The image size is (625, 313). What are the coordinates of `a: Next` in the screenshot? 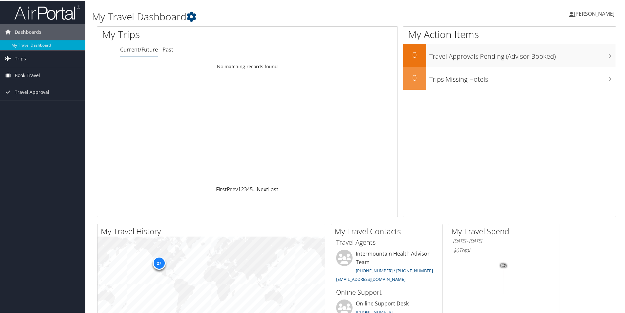 It's located at (262, 189).